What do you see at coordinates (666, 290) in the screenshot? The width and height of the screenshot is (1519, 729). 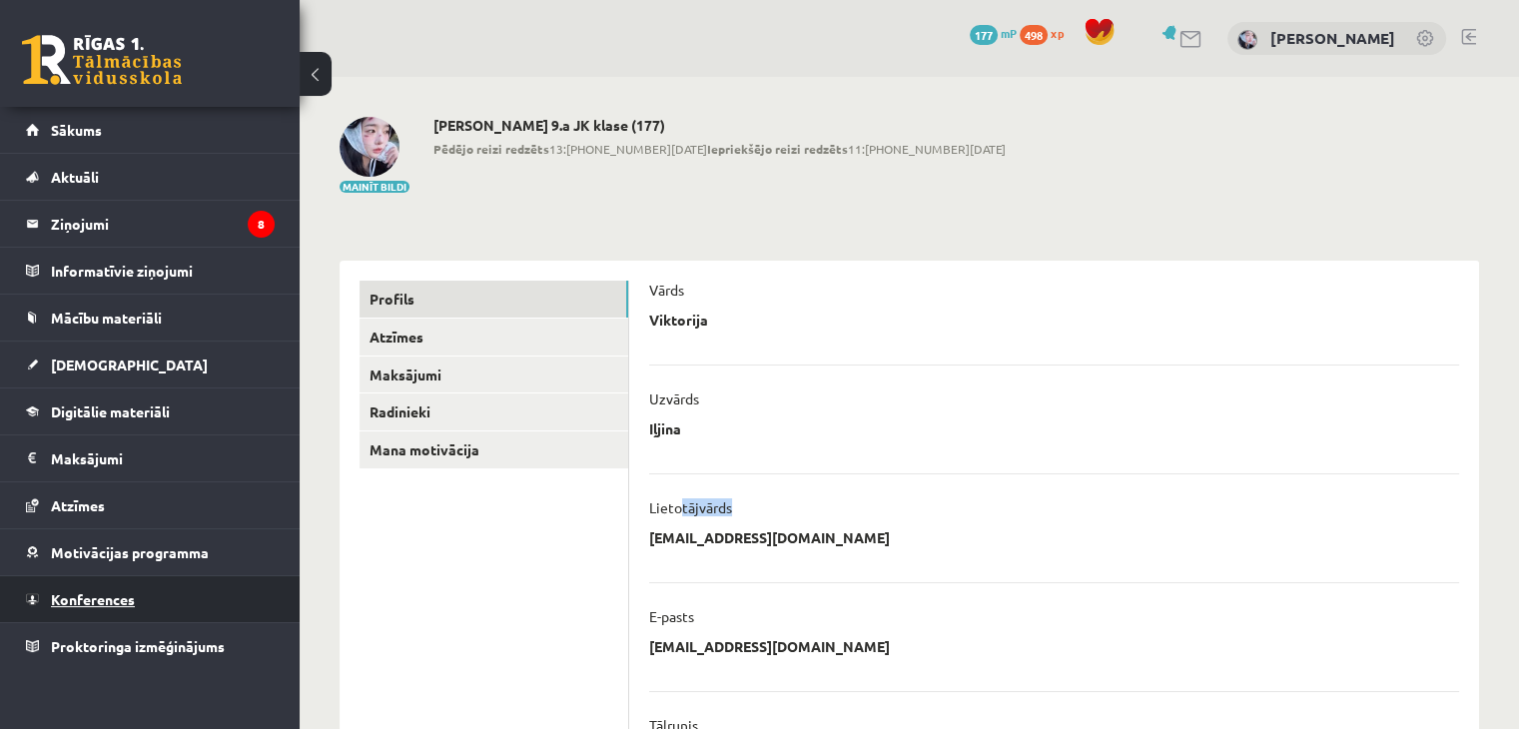 I see `p: Vārds` at bounding box center [666, 290].